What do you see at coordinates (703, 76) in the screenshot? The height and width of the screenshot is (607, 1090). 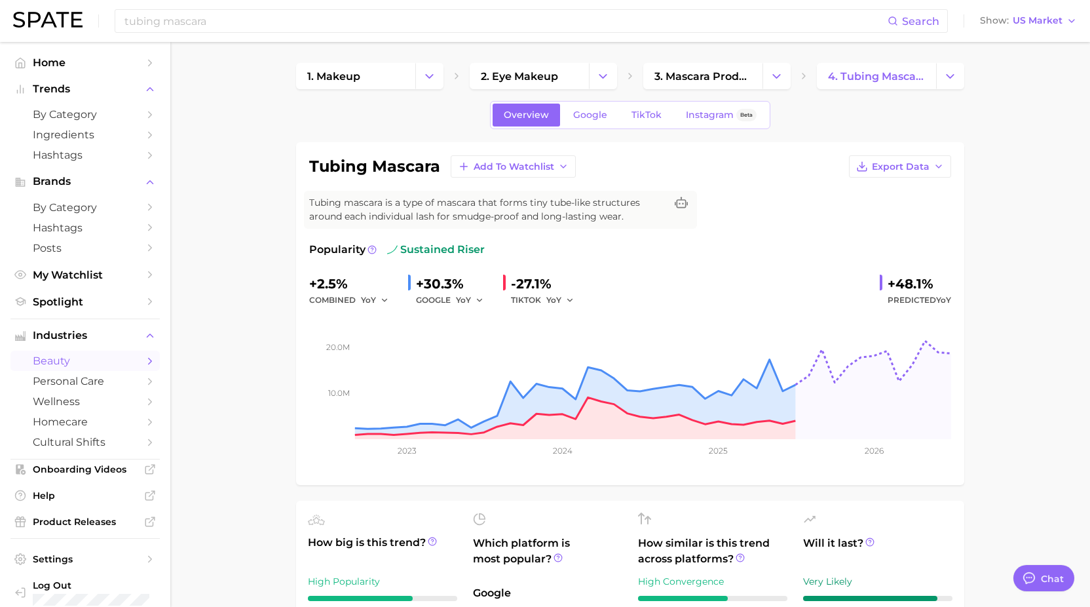 I see `span: 3. mascara products` at bounding box center [703, 76].